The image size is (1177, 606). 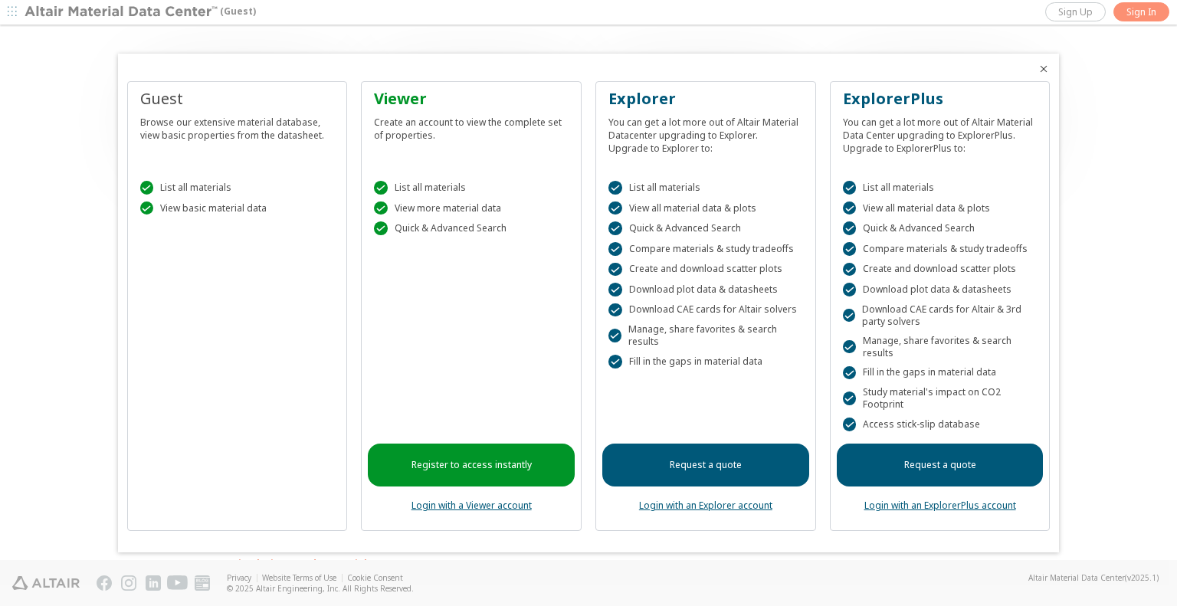 What do you see at coordinates (238, 99) in the screenshot?
I see `div: Guest` at bounding box center [238, 99].